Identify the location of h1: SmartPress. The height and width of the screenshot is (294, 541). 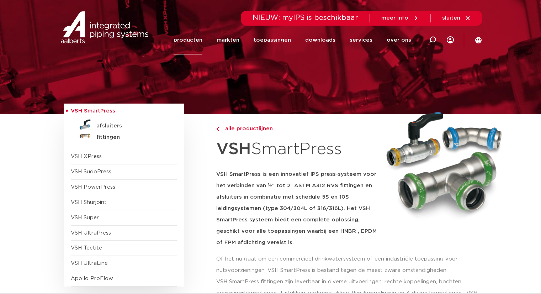
(297, 149).